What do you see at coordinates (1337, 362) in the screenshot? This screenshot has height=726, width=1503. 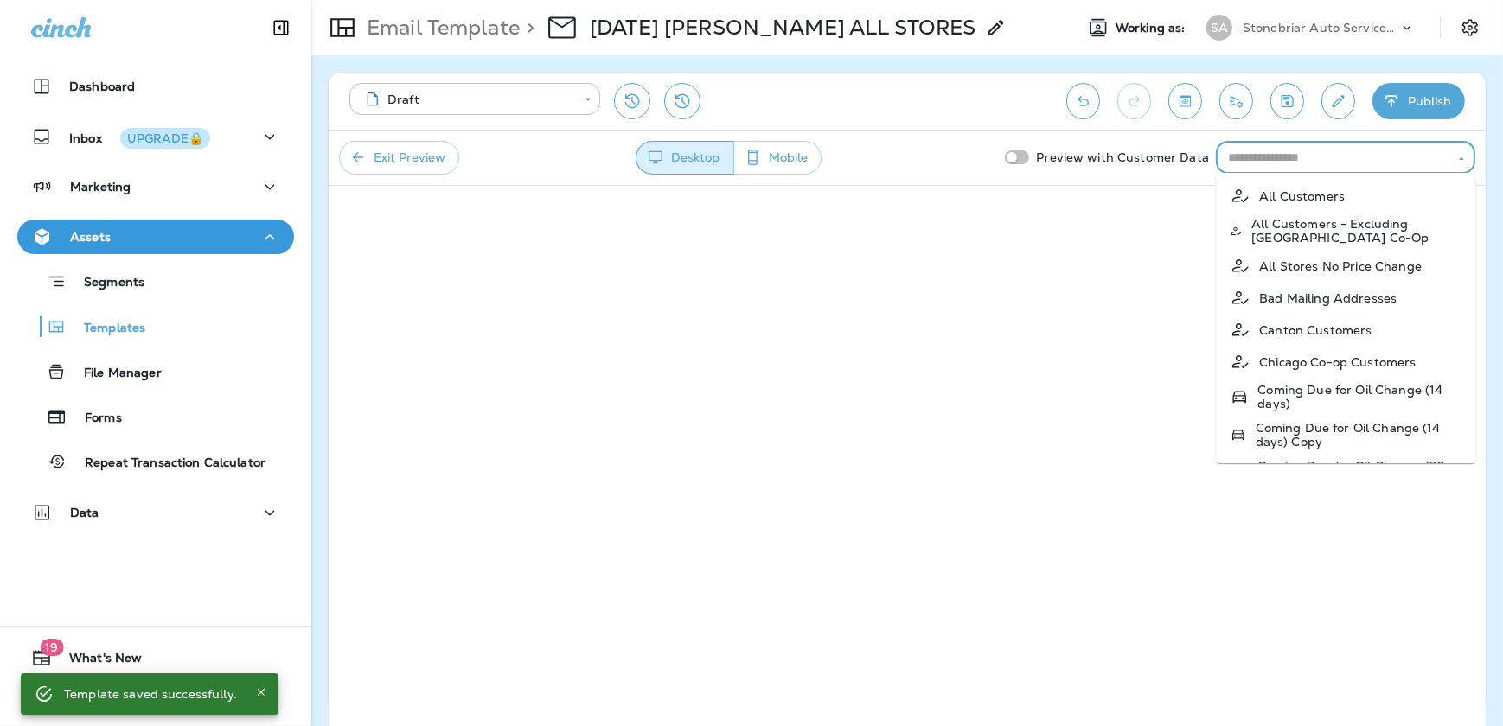 I see `p: Chicago Co-op Customers` at bounding box center [1337, 362].